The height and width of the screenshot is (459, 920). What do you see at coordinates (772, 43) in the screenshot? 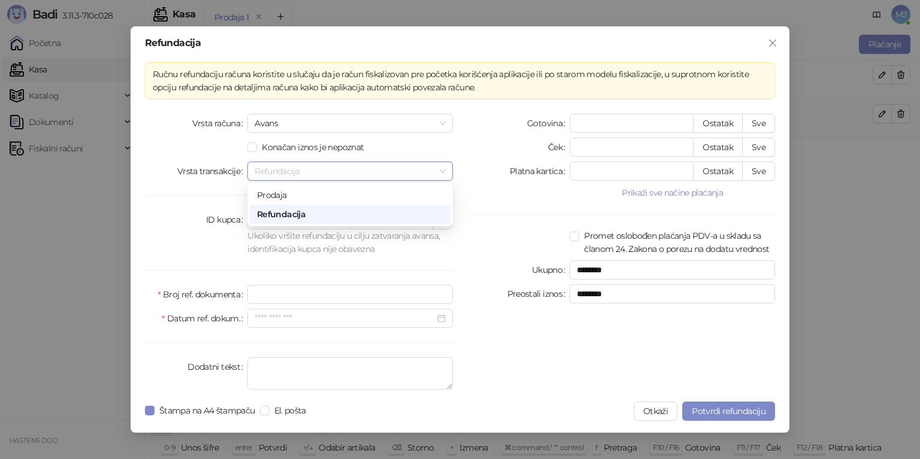
I see `span: Zatvori` at bounding box center [772, 43].